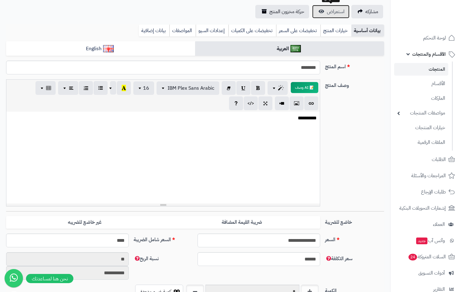 This screenshot has height=292, width=462. I want to click on a: وآتس آبجديد, so click(427, 241).